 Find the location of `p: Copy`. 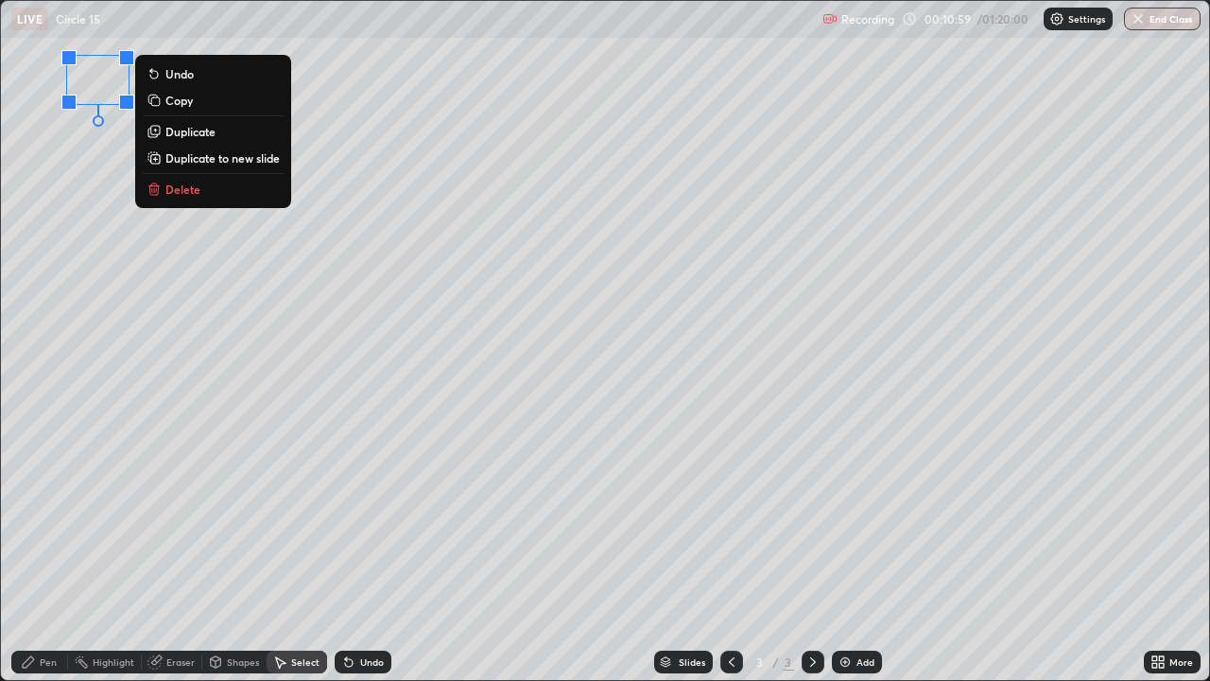

p: Copy is located at coordinates (179, 100).